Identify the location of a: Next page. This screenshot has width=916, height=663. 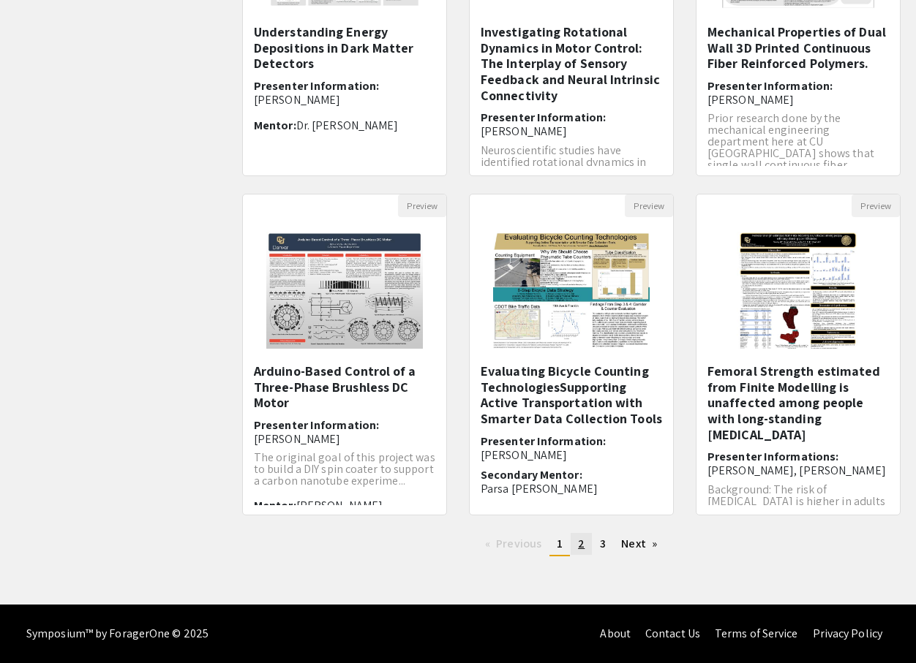
(638, 544).